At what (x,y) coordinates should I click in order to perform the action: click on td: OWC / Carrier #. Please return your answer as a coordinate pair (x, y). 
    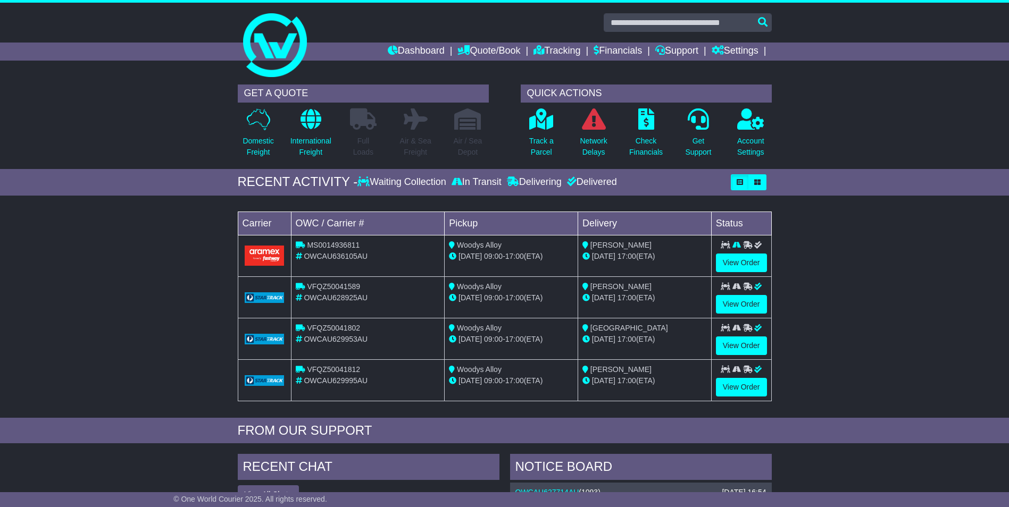
    Looking at the image, I should click on (368, 223).